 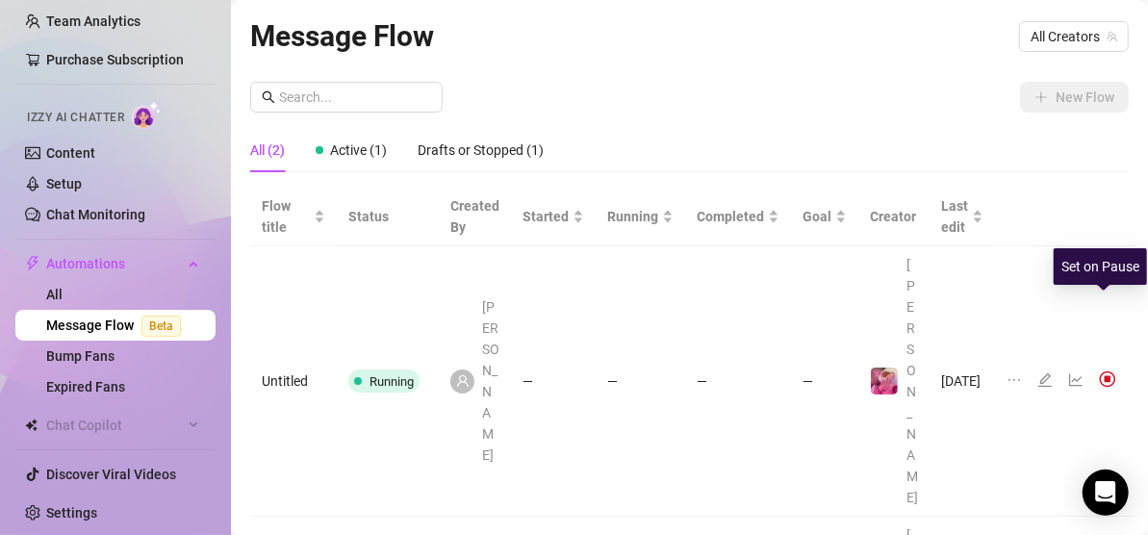 What do you see at coordinates (33, 264) in the screenshot?
I see `span: thunderbolt` at bounding box center [33, 264].